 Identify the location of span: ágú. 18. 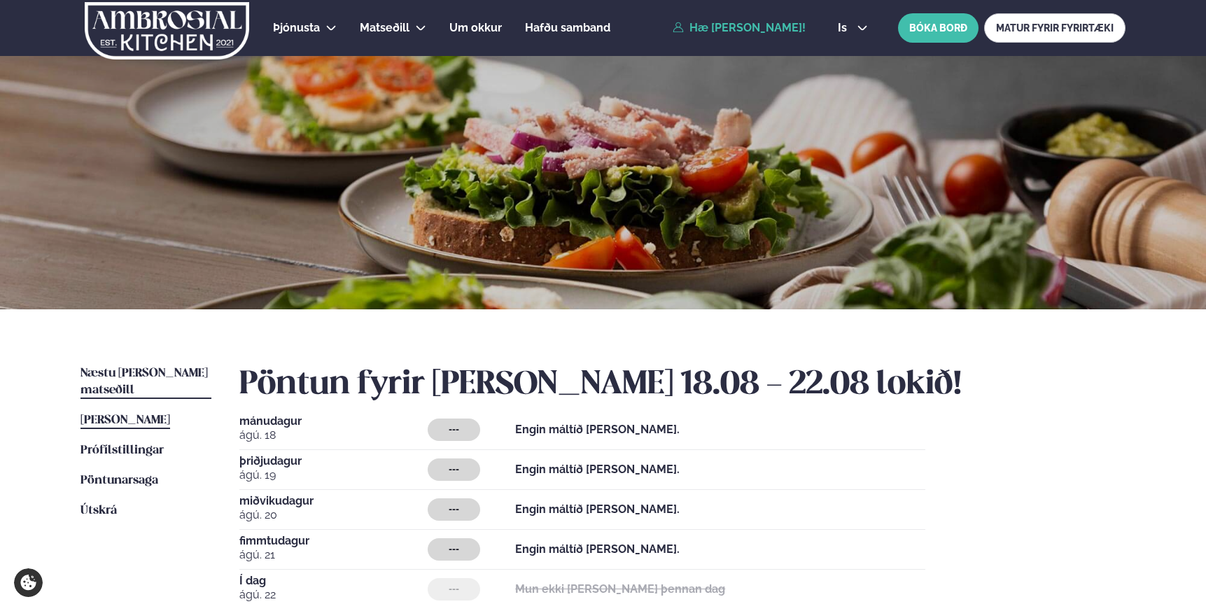
(333, 435).